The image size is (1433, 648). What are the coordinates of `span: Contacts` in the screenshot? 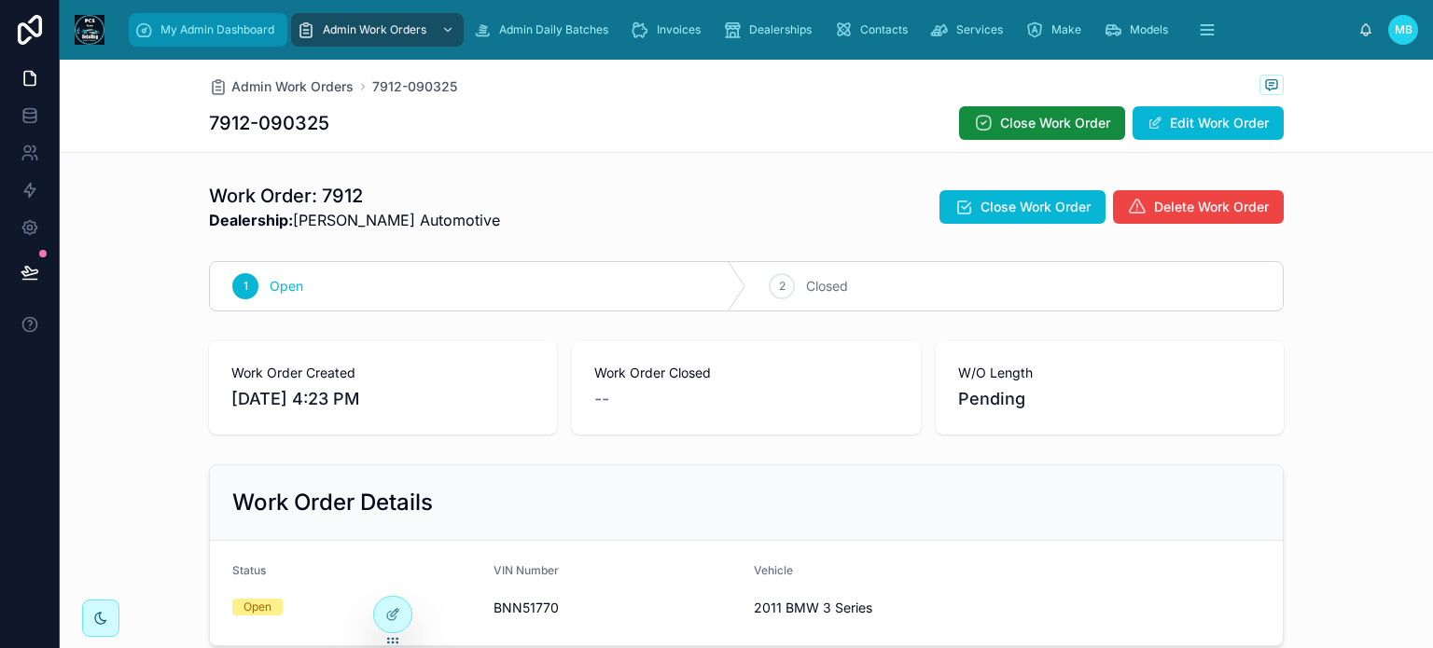 It's located at (883, 30).